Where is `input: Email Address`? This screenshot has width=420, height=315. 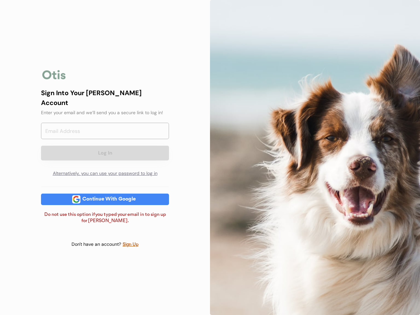 input: Email Address is located at coordinates (105, 131).